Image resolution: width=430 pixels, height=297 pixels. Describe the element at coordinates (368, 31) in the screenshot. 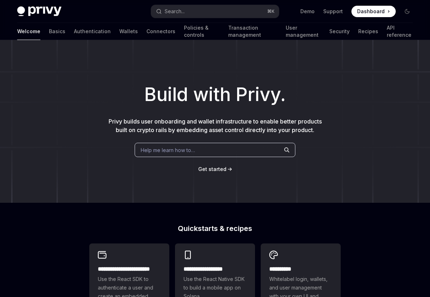

I see `a: Recipes` at that location.